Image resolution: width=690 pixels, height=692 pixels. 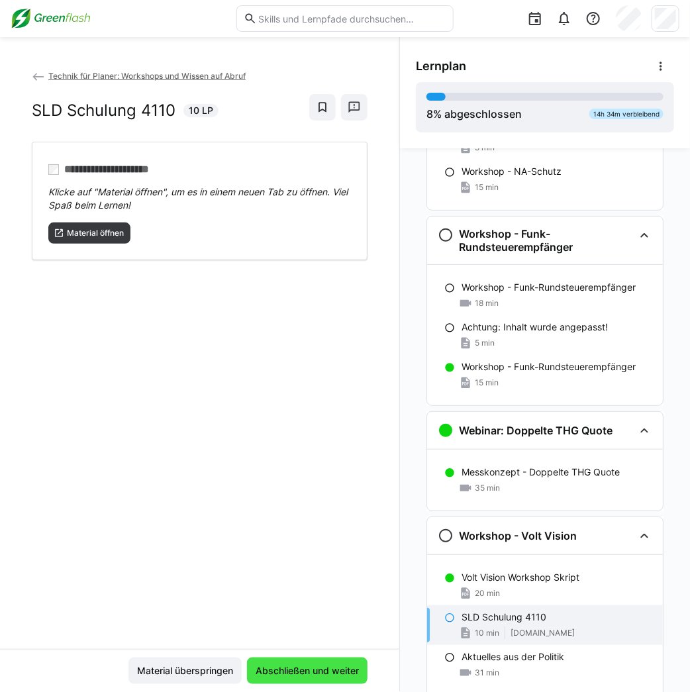 I want to click on p: Achtung: Inhalt wurde angepasst!, so click(x=534, y=327).